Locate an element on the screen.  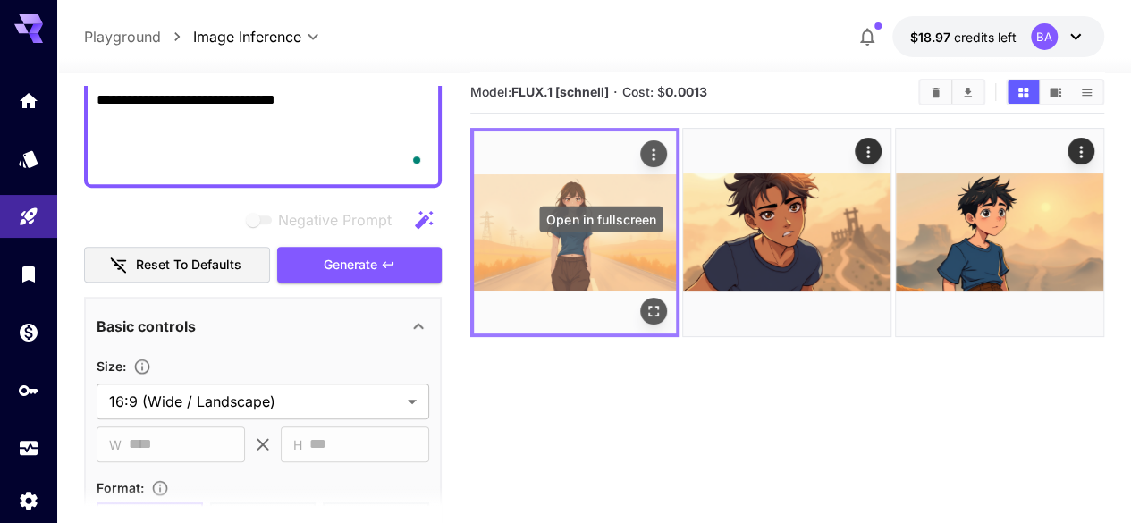
span: 16:9 (Wide / Landscape) is located at coordinates (255, 401).